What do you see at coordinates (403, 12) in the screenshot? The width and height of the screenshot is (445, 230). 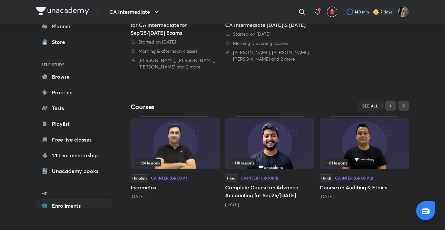 I see `img: Bhumika` at bounding box center [403, 12].